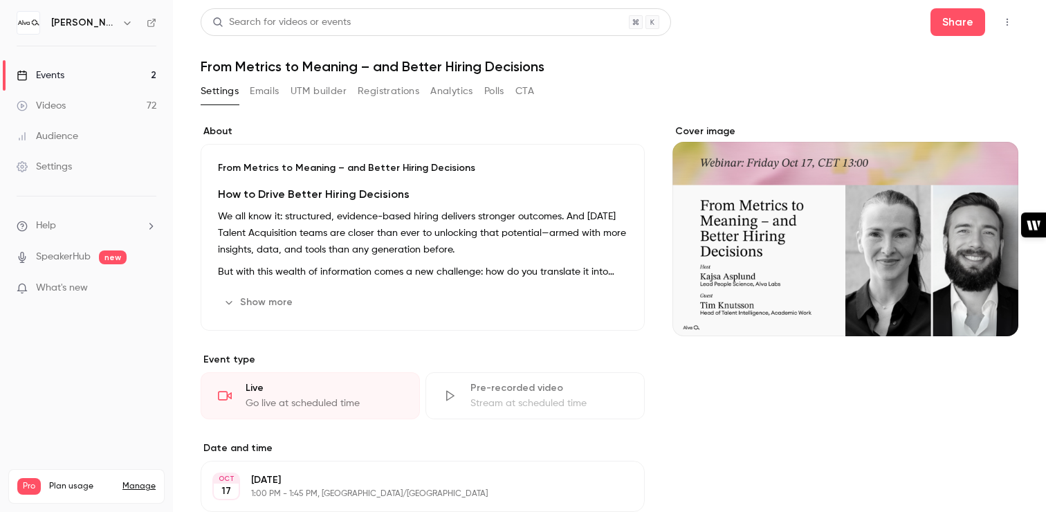 Image resolution: width=1046 pixels, height=512 pixels. I want to click on label: About, so click(423, 131).